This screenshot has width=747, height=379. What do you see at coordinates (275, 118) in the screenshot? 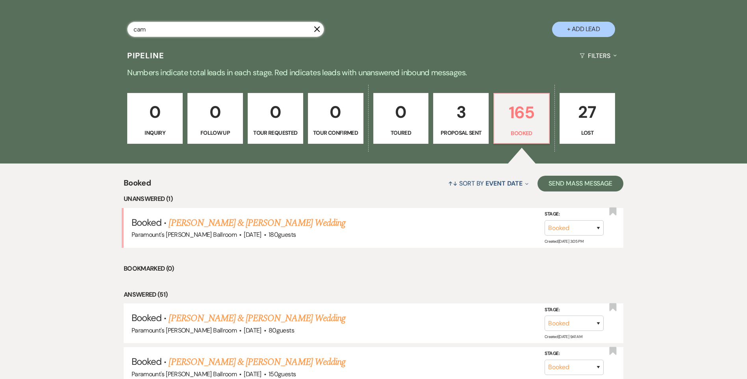
I see `a: 0Tour Requested` at bounding box center [275, 118].